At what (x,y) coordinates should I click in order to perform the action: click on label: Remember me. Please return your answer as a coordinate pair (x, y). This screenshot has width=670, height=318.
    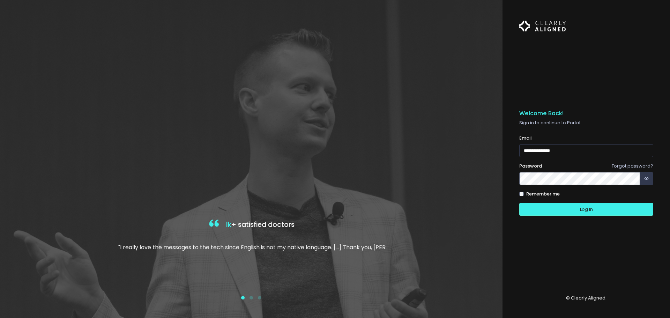
    Looking at the image, I should click on (543, 194).